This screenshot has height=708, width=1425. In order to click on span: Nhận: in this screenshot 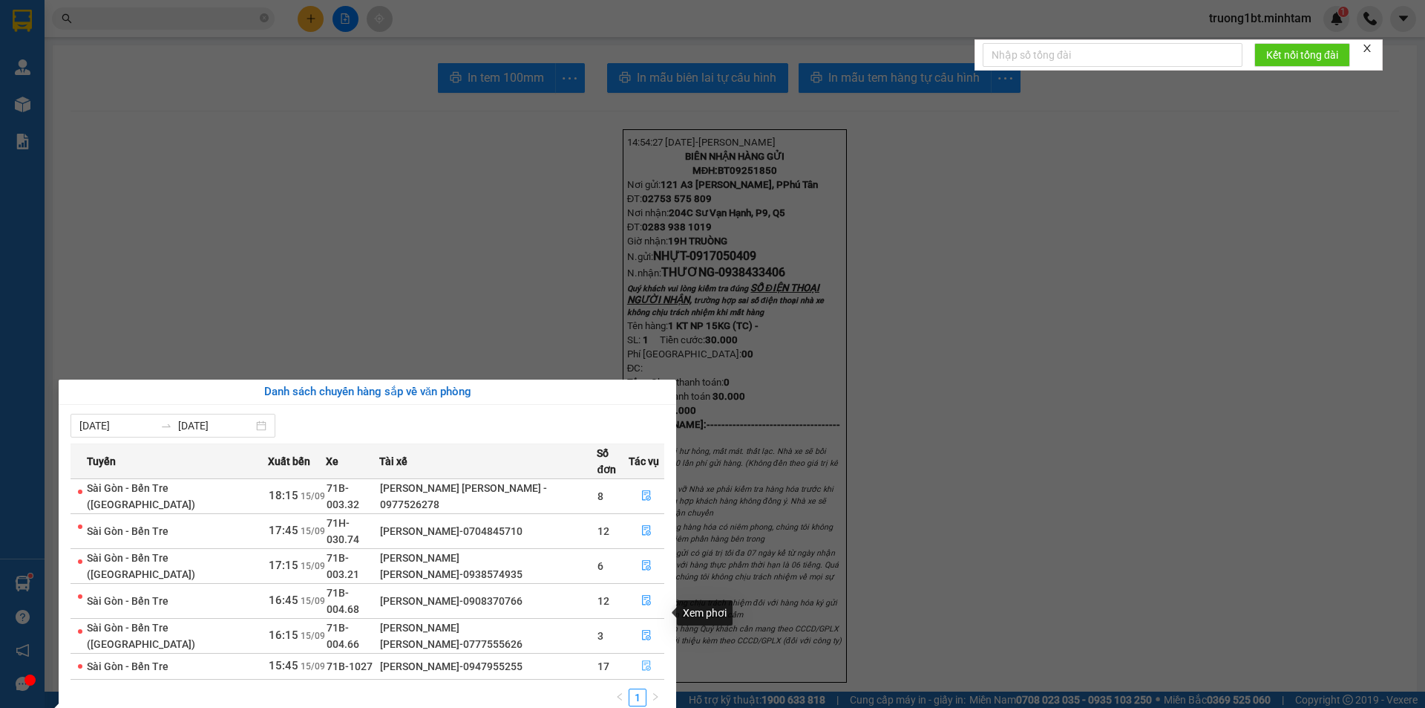, I will do `click(142, 20)`.